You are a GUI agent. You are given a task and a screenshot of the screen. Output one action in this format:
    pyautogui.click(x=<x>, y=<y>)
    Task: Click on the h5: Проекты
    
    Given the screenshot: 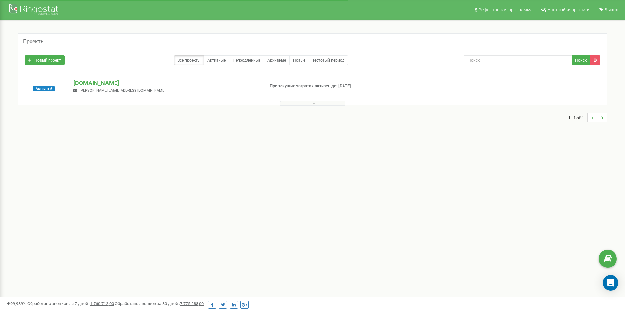 What is the action you would take?
    pyautogui.click(x=34, y=42)
    